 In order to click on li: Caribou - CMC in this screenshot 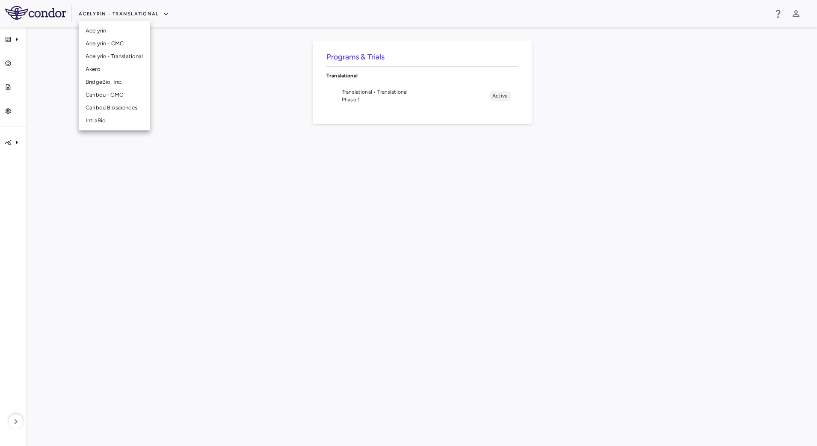, I will do `click(114, 95)`.